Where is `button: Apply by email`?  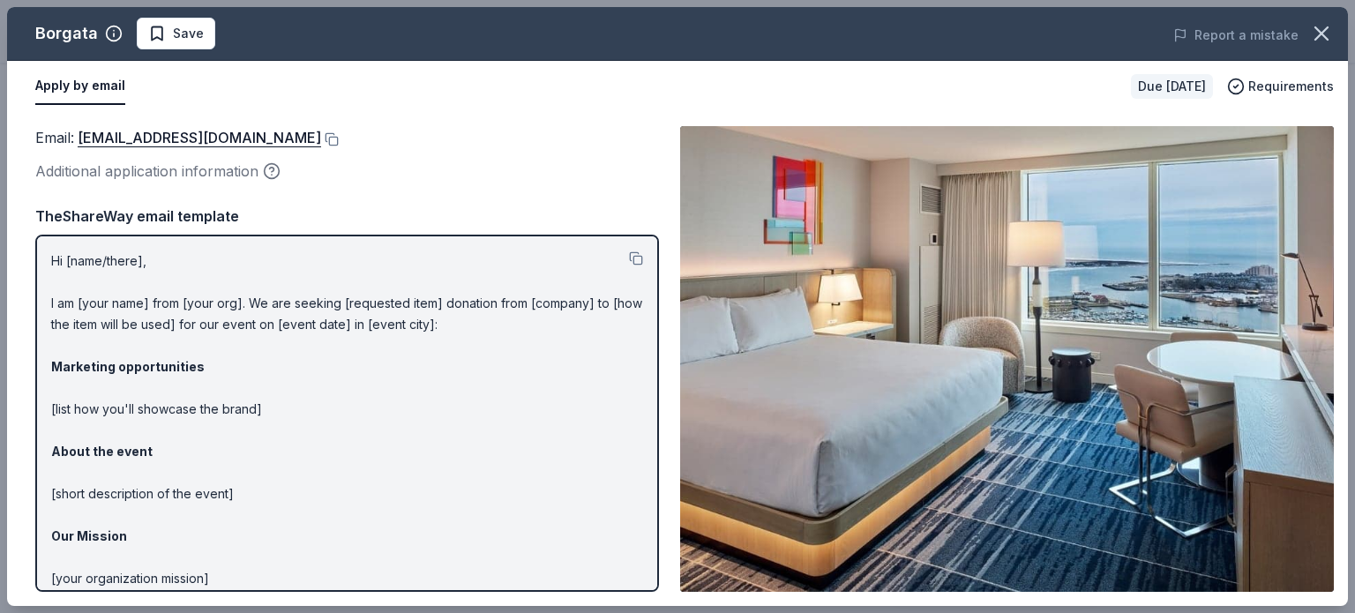 button: Apply by email is located at coordinates (80, 86).